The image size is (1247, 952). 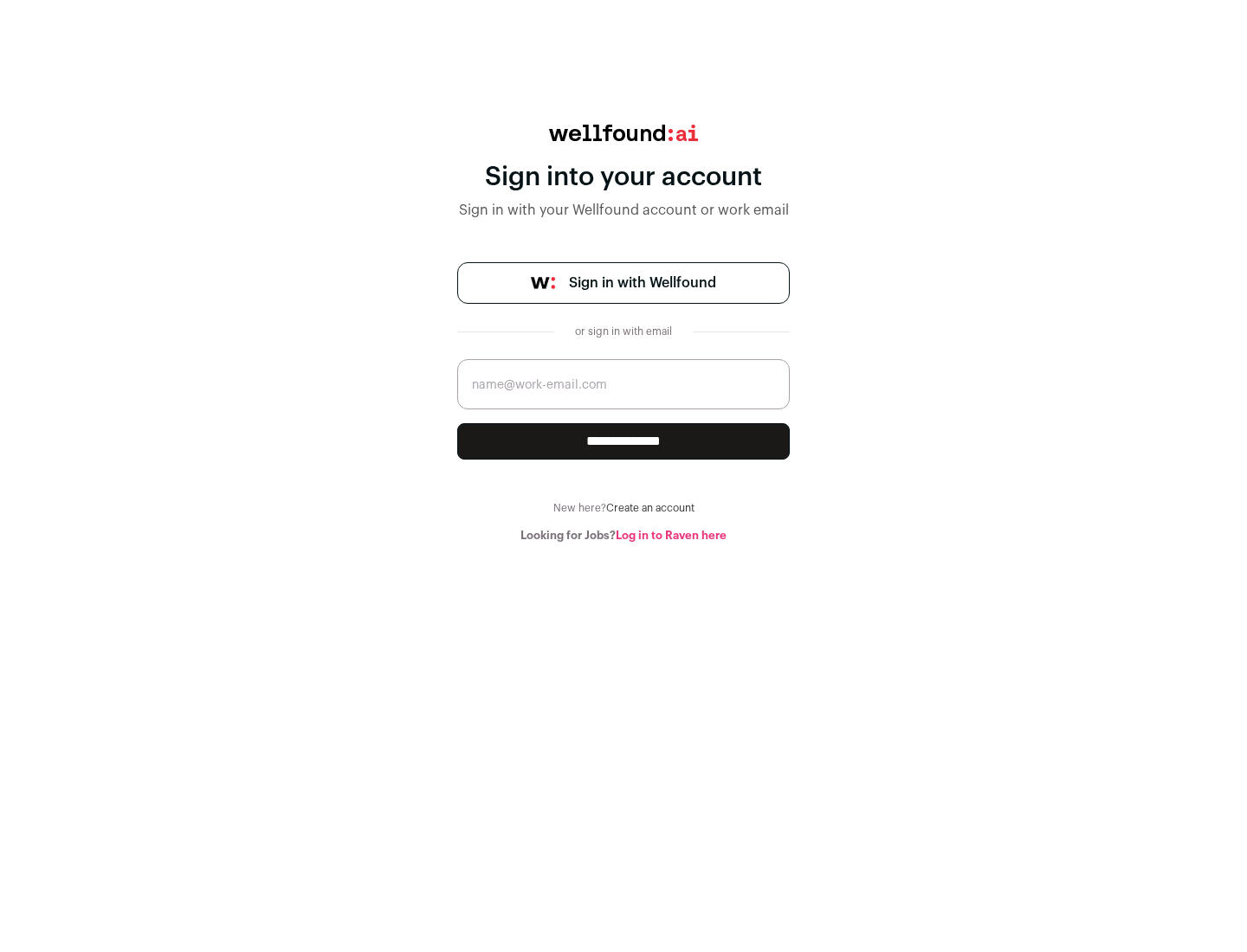 I want to click on div: New here?, so click(x=624, y=508).